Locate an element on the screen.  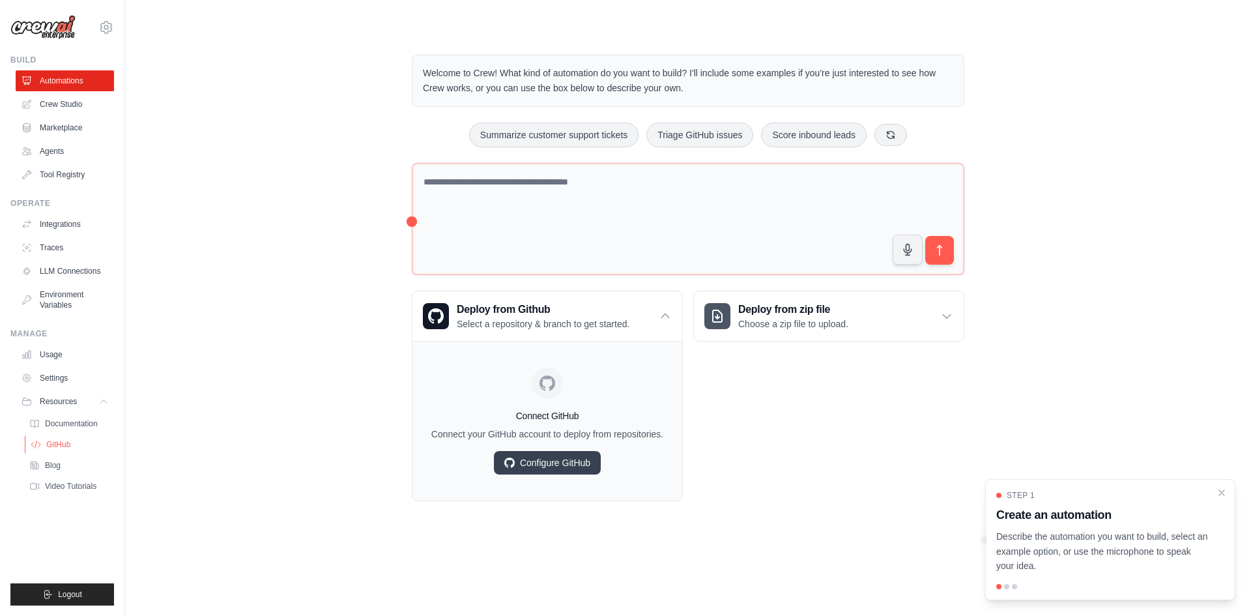
span: Step 1 is located at coordinates (1021, 495).